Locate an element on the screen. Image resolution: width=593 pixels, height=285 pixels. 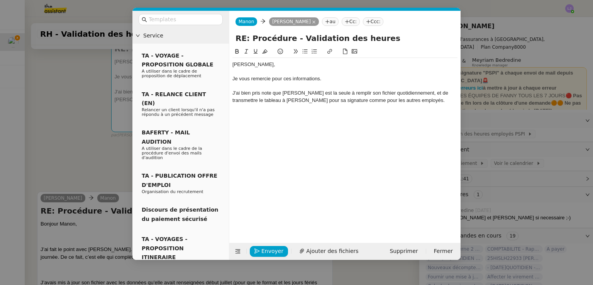
nz-tag: au is located at coordinates (330, 22).